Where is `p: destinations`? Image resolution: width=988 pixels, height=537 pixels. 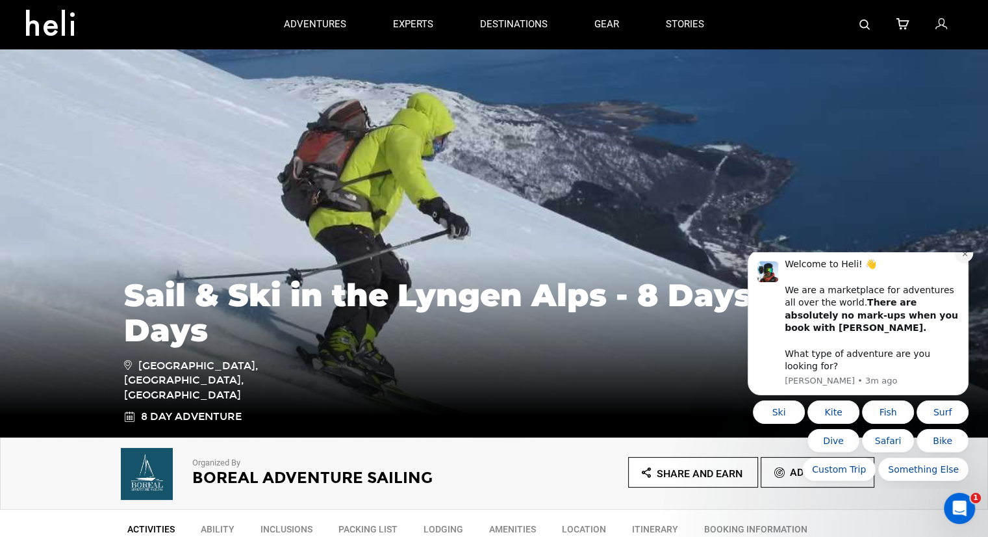
p: destinations is located at coordinates (514, 24).